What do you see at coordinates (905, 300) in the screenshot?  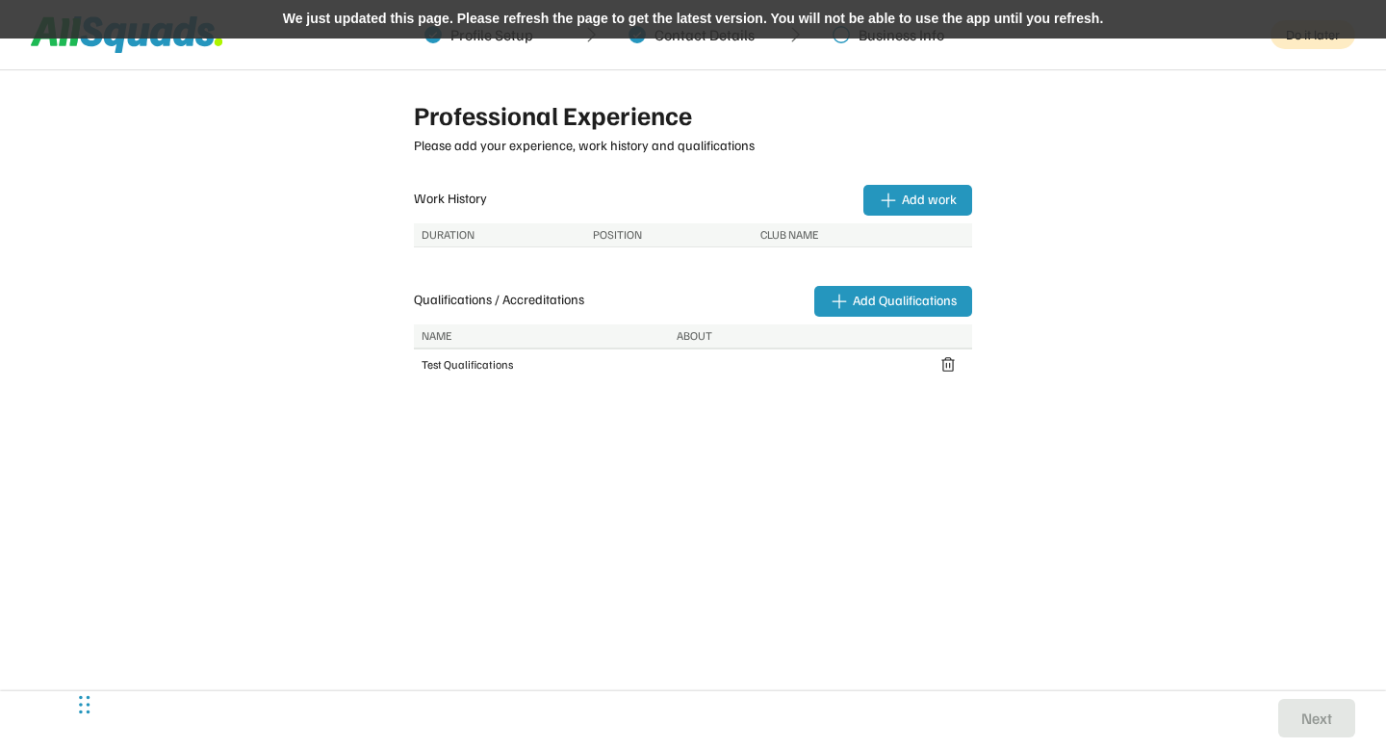 I see `span: Add Qualifications` at bounding box center [905, 300].